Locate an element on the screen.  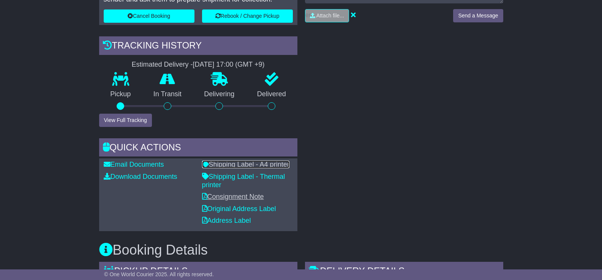
div: Quick Actions is located at coordinates (198, 149).